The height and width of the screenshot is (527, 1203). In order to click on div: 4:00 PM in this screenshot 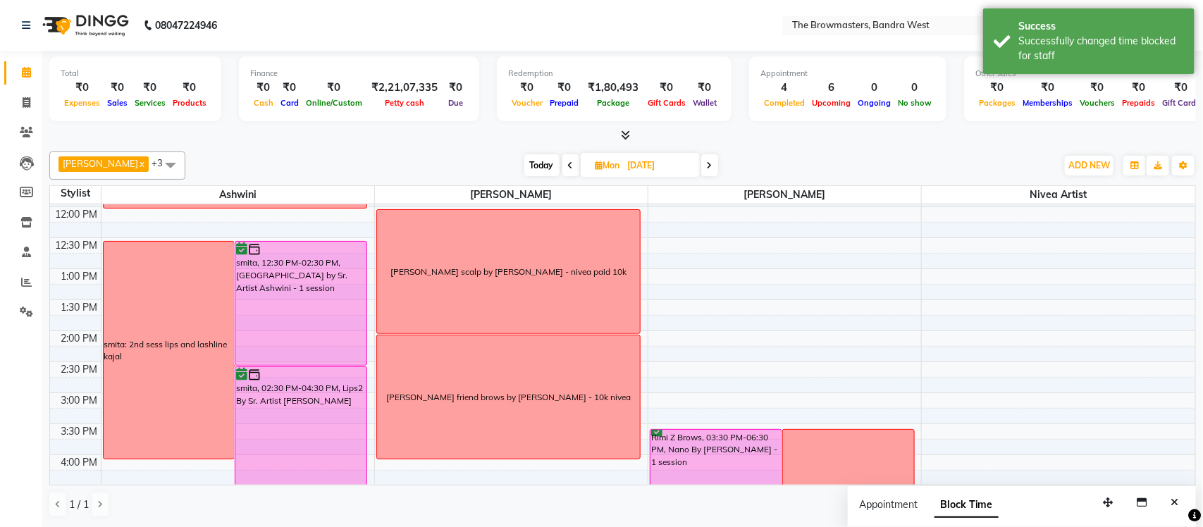, I will do `click(80, 462)`.